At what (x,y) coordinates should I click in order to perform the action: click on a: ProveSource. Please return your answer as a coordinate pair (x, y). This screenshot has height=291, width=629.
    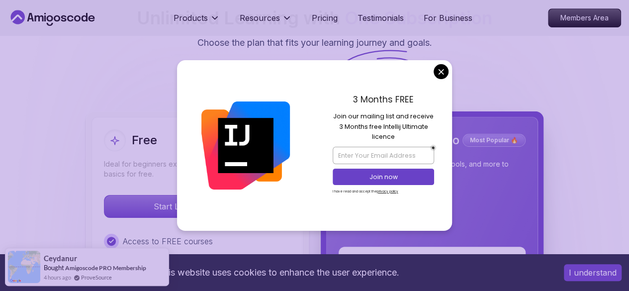
    Looking at the image, I should click on (96, 277).